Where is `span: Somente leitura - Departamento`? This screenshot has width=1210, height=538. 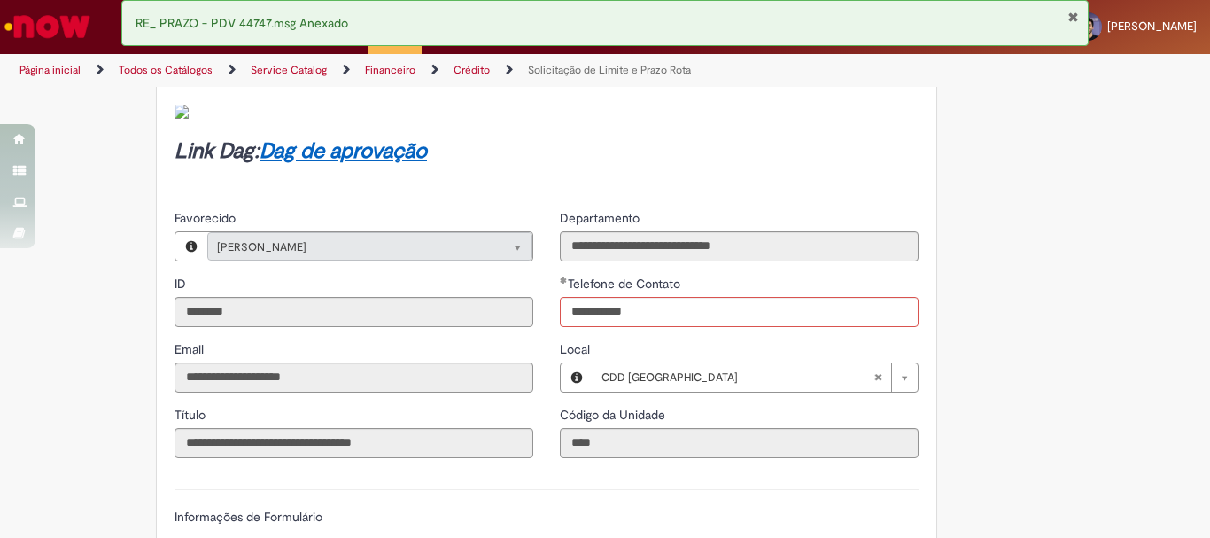
span: Somente leitura - Departamento is located at coordinates (601, 218).